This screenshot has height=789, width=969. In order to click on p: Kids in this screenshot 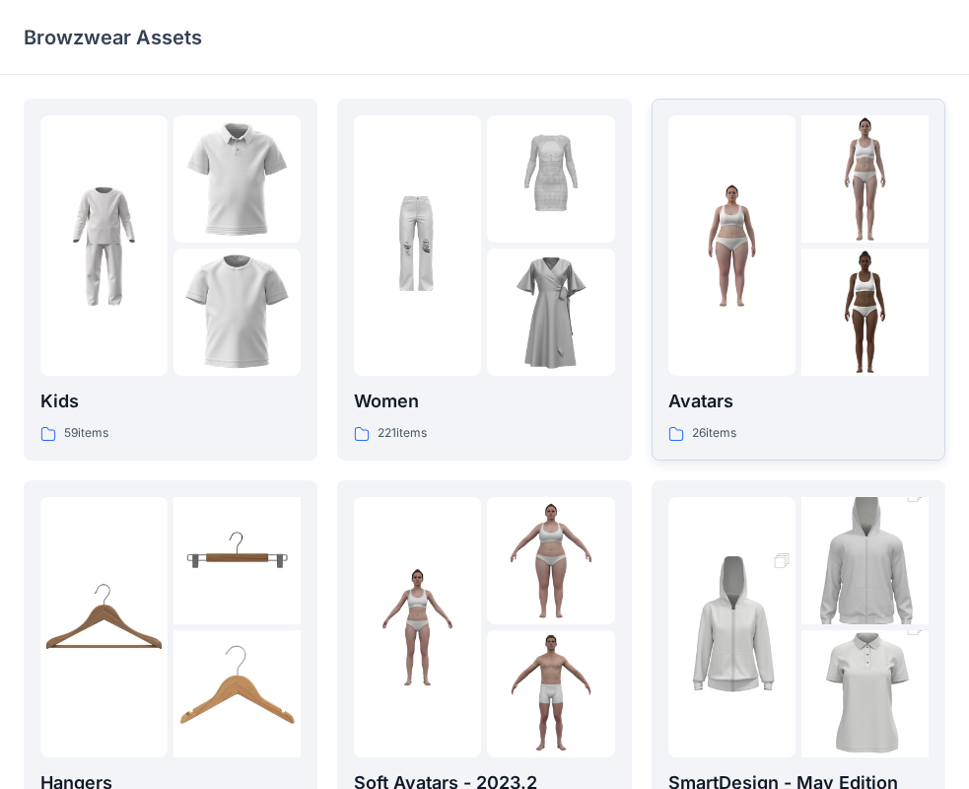, I will do `click(171, 401)`.